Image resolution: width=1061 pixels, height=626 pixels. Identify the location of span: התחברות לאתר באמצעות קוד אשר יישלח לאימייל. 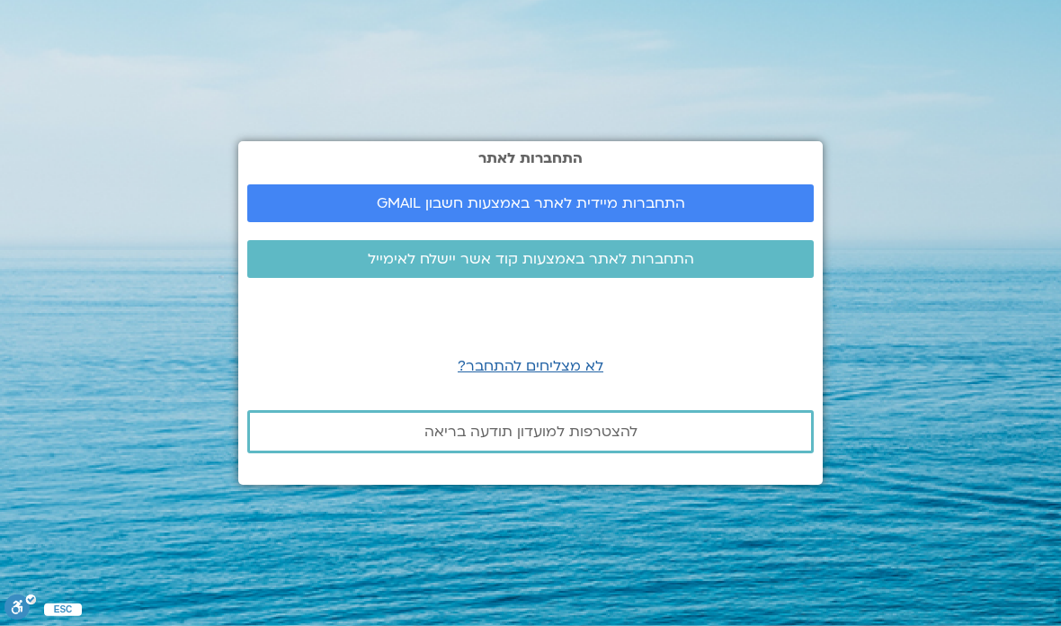
(531, 259).